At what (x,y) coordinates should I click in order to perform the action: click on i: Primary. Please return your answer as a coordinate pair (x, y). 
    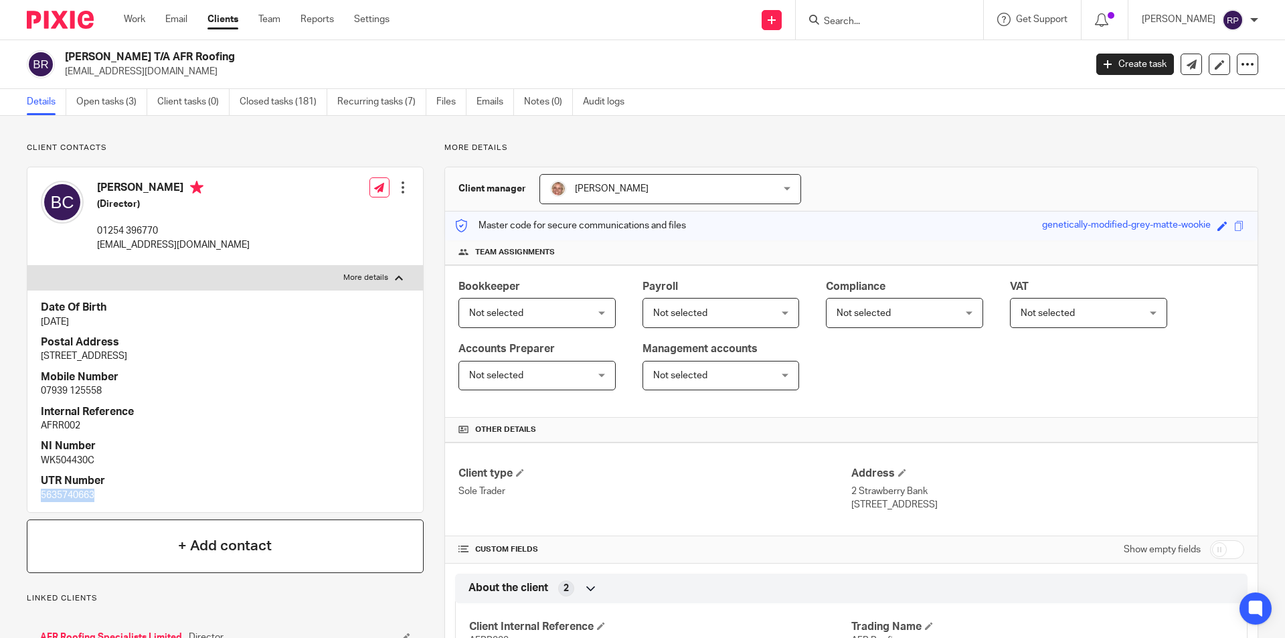
    Looking at the image, I should click on (197, 187).